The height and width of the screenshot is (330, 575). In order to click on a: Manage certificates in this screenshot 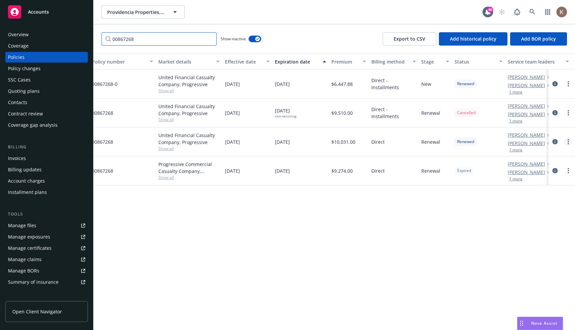, I will do `click(47, 248)`.